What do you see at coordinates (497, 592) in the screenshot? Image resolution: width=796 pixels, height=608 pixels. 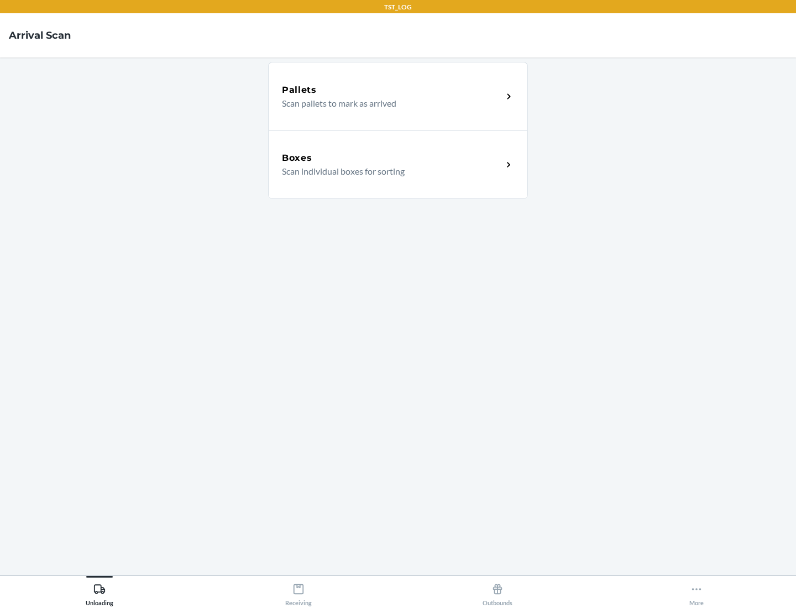 I see `div: Outbounds` at bounding box center [497, 592].